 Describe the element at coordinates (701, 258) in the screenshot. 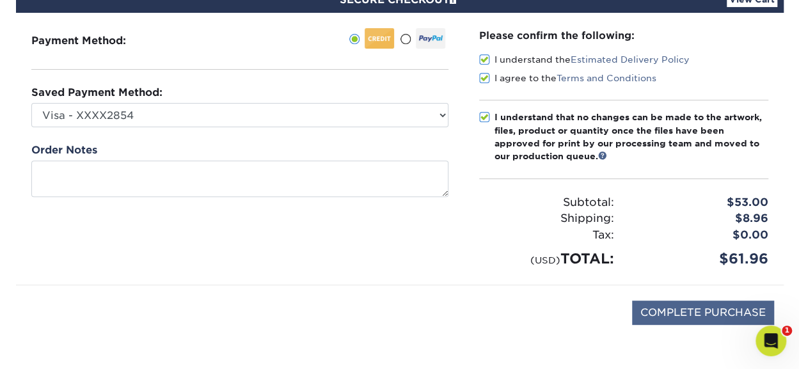

I see `div: $61.96` at that location.